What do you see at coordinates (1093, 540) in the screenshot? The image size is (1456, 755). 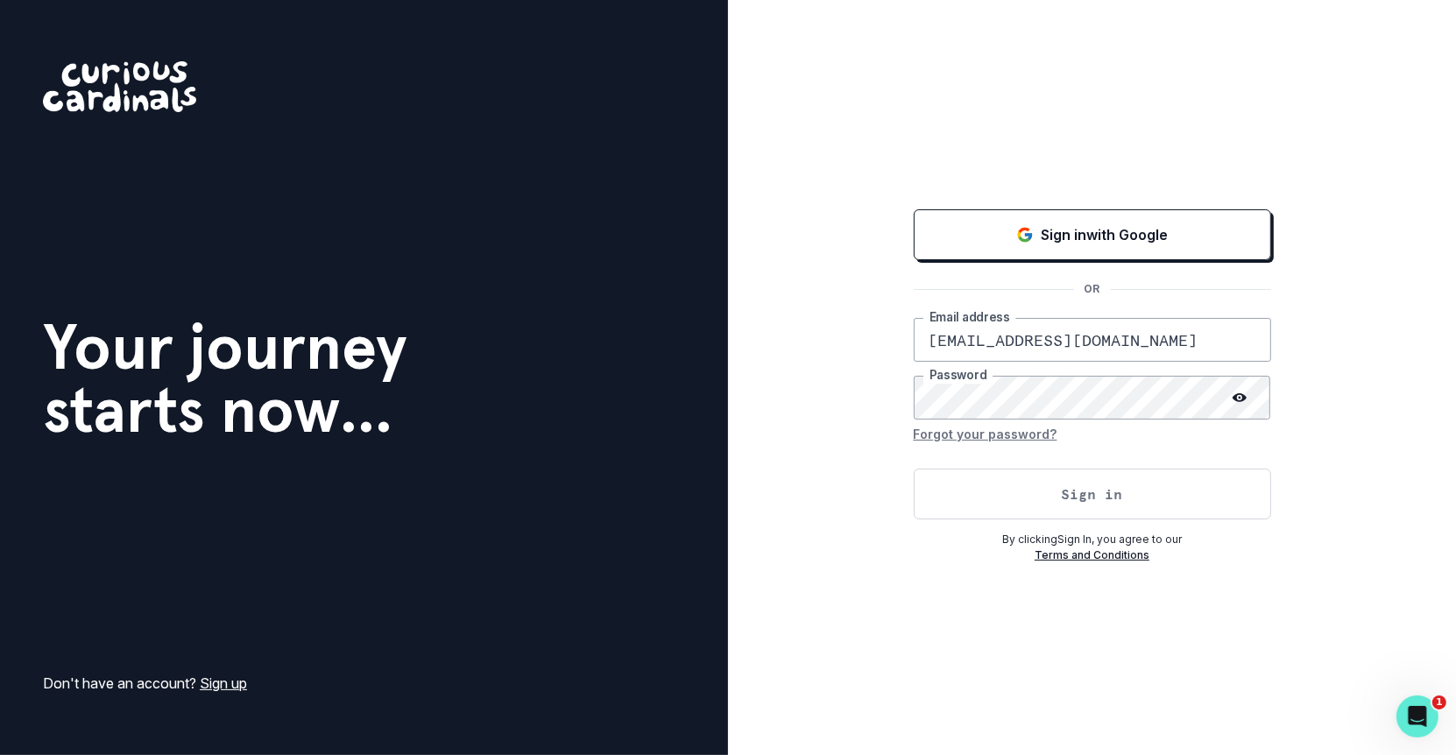 I see `p: By clicking Sign In , you agree to our` at bounding box center [1093, 540].